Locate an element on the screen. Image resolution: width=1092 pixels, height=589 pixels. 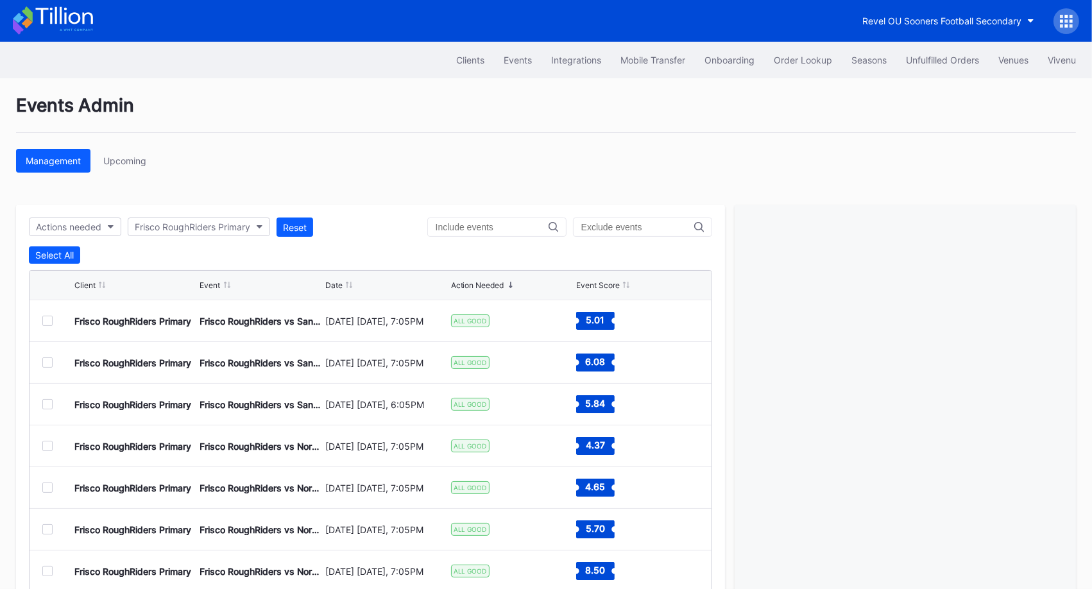
div: Date is located at coordinates (334, 285).